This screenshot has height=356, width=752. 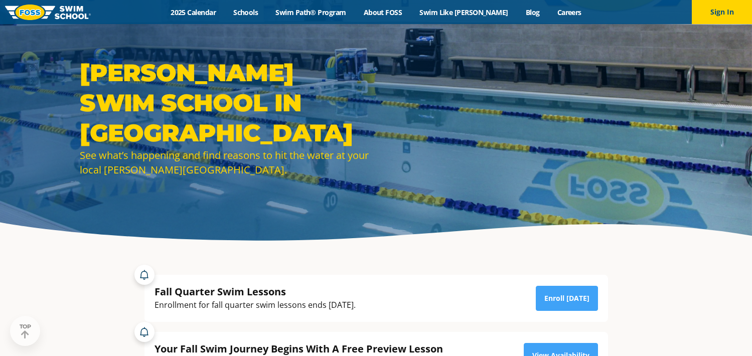 I want to click on div: TOP, so click(x=25, y=331).